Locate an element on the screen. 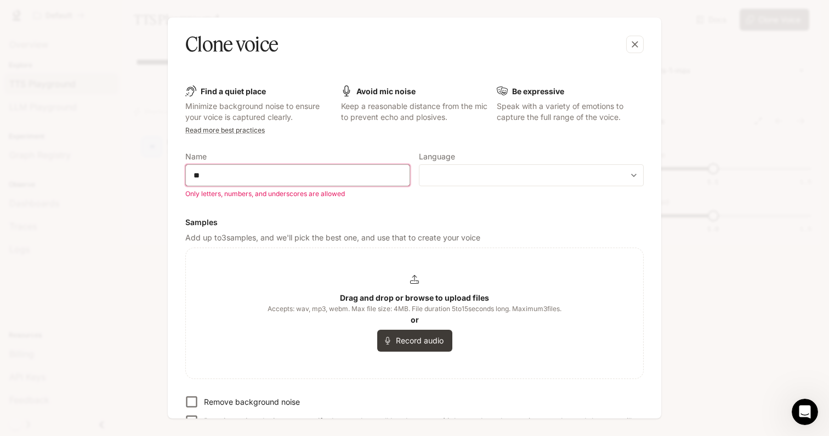  p: Remove background noise is located at coordinates (252, 402).